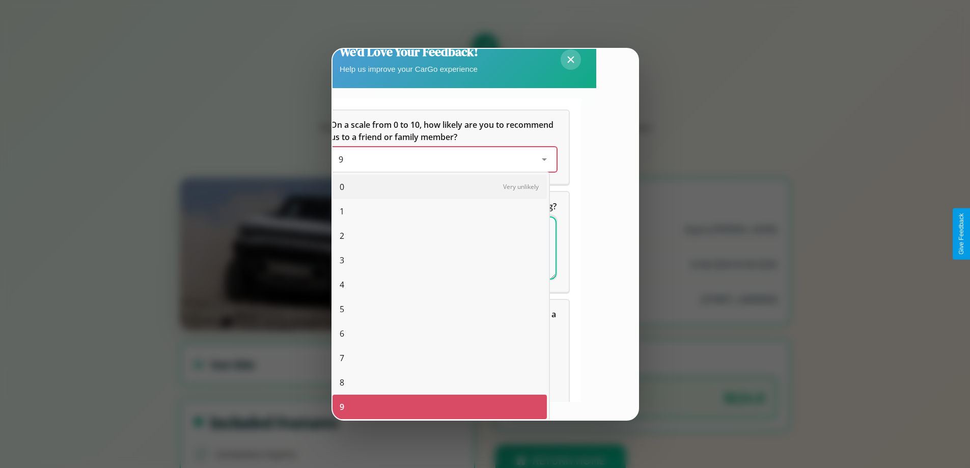  What do you see at coordinates (439, 431) in the screenshot?
I see `div: 10` at bounding box center [439, 431].